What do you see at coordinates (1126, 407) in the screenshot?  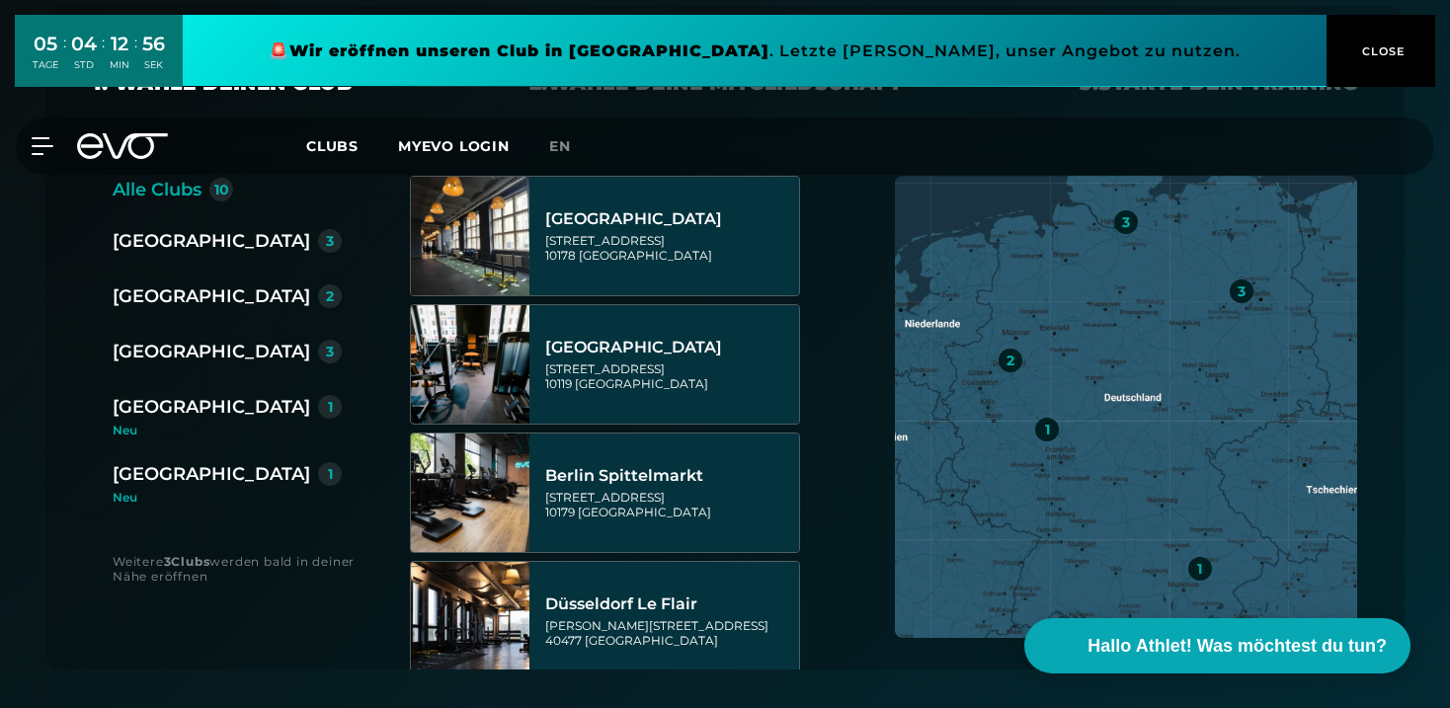 I see `img: map` at bounding box center [1126, 407].